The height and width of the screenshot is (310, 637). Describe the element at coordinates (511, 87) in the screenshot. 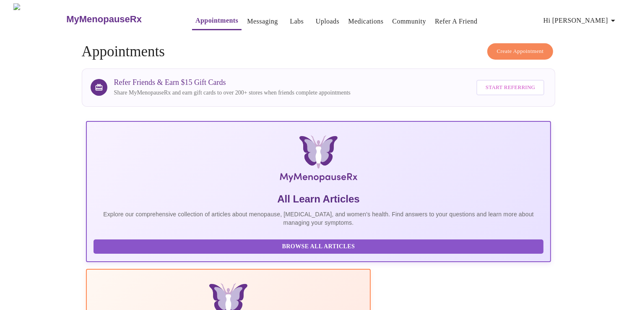

I see `a: Start Referring` at that location.